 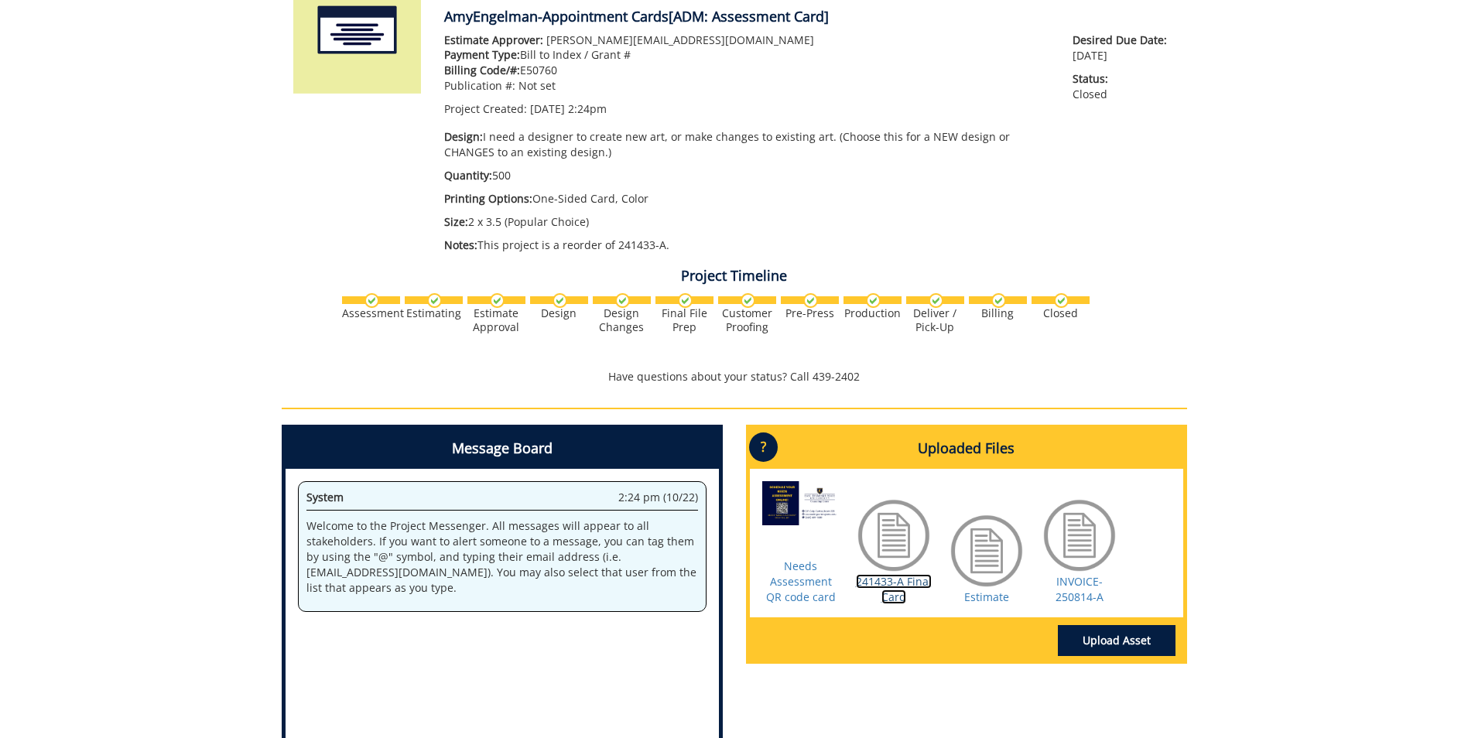 I want to click on p: 2 x 3.5 (Popular Choice), so click(x=747, y=222).